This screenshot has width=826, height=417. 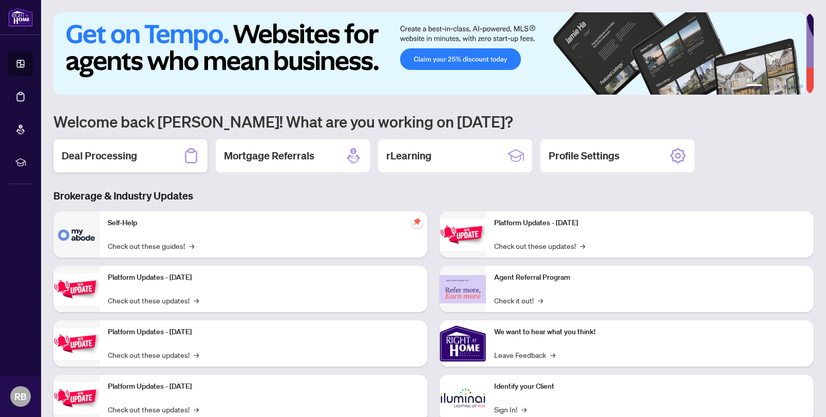 What do you see at coordinates (650, 332) in the screenshot?
I see `p: We want to hear what you think!` at bounding box center [650, 332].